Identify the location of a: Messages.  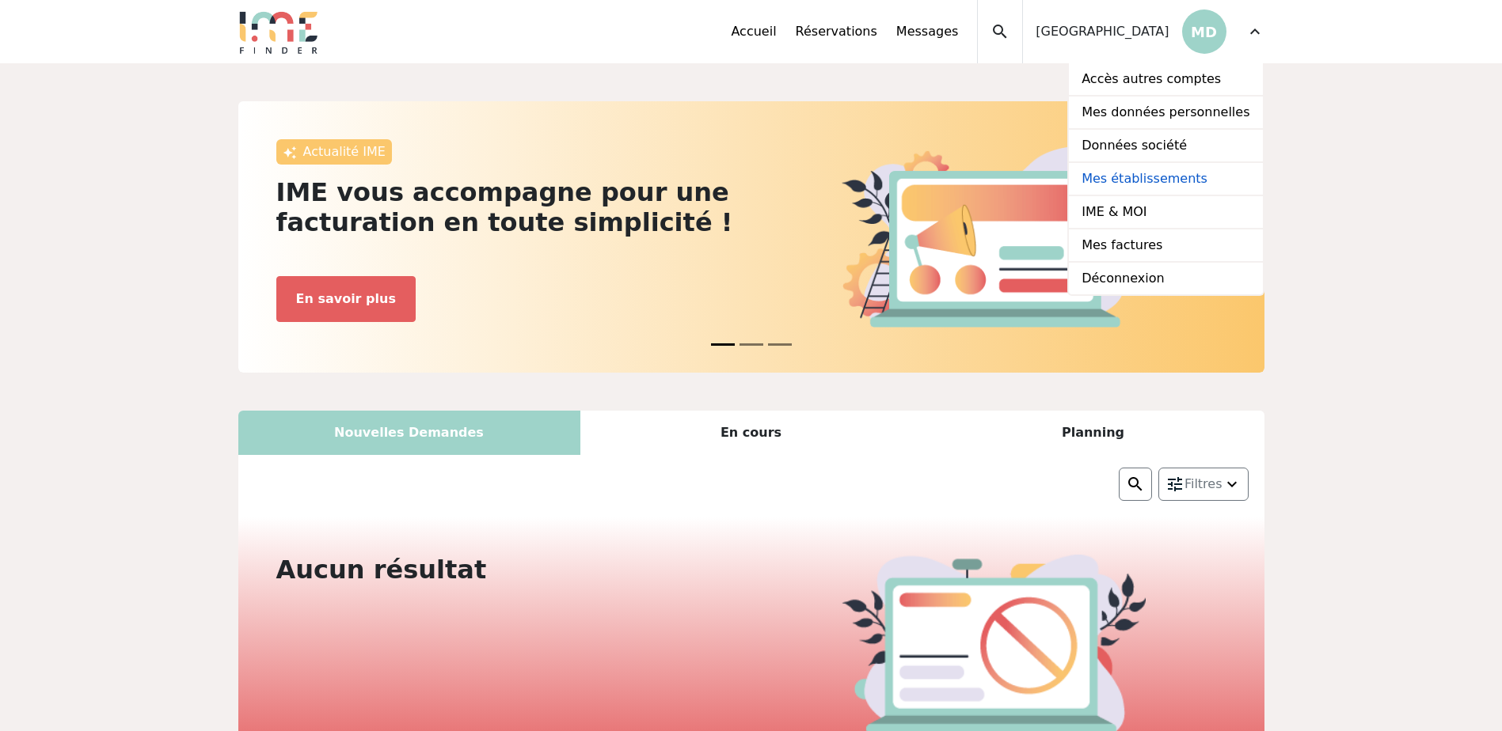
(927, 32).